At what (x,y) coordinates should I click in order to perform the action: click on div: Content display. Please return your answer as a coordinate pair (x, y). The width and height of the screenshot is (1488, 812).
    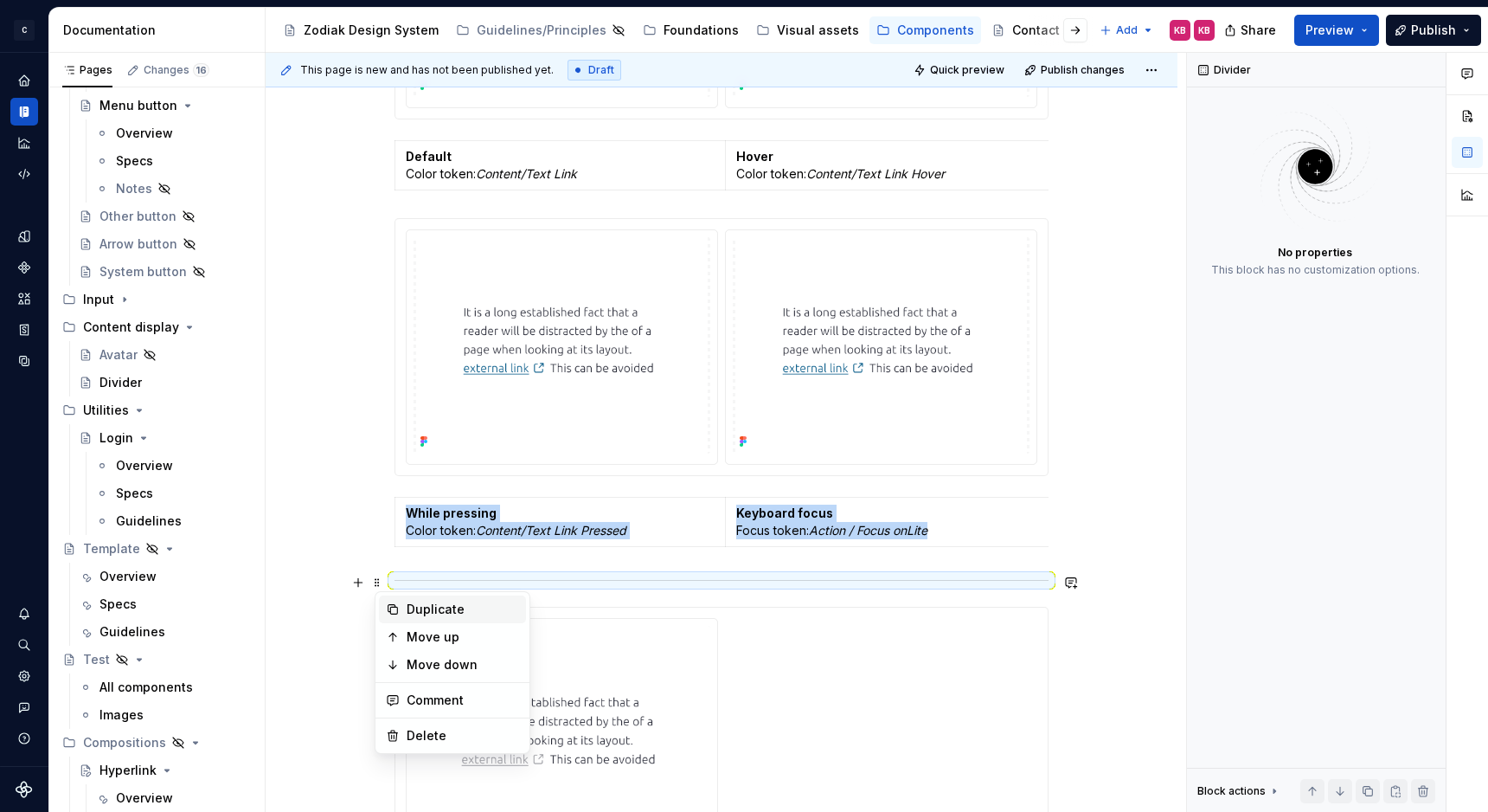
    Looking at the image, I should click on (130, 327).